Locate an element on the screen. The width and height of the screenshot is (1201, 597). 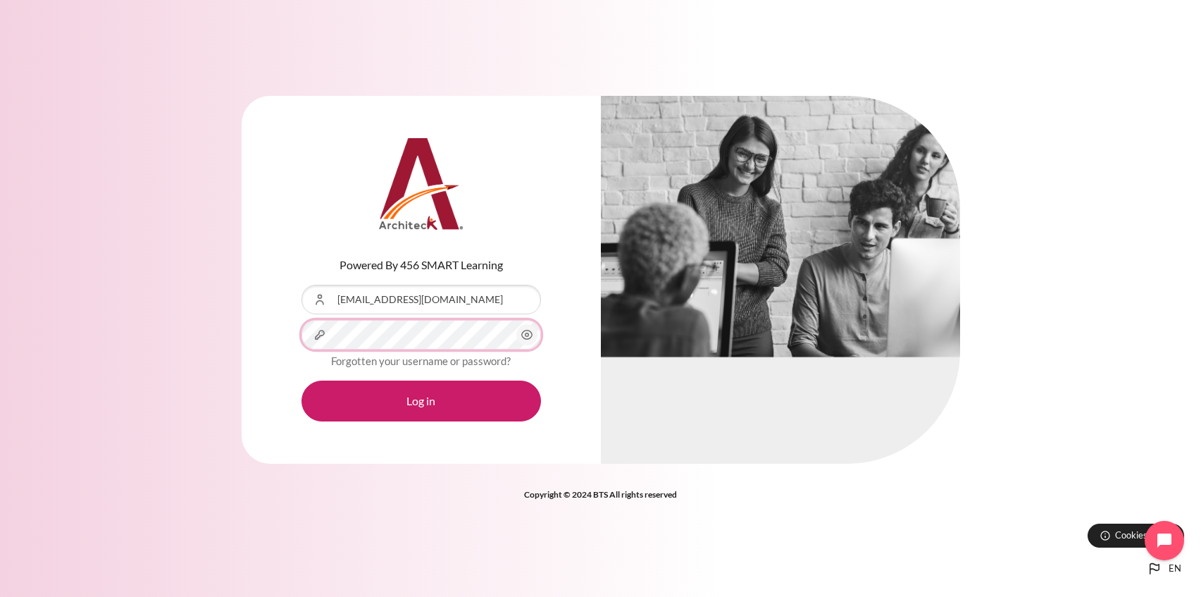
a: Forgotten your username or password? is located at coordinates (421, 361).